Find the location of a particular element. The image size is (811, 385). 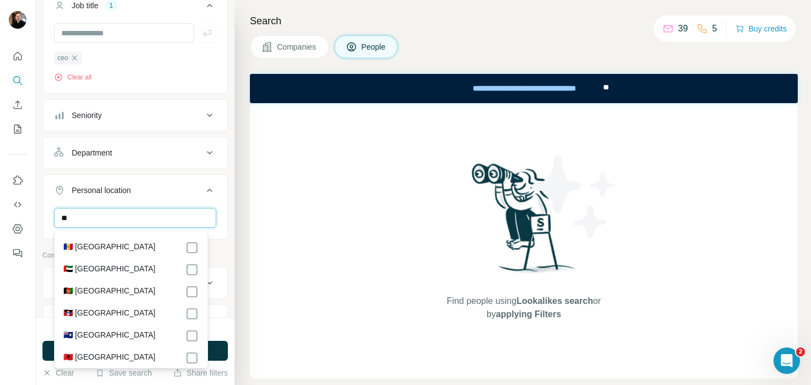

button: Search is located at coordinates (18, 81).